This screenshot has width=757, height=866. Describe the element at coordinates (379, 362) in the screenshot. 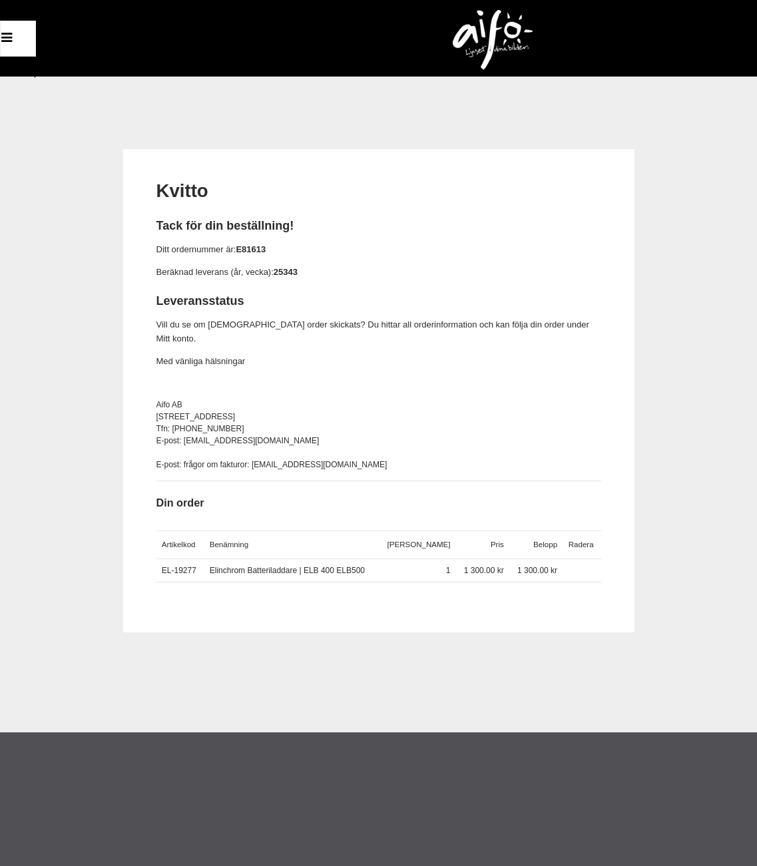

I see `p: Med vänliga hälsningar` at that location.